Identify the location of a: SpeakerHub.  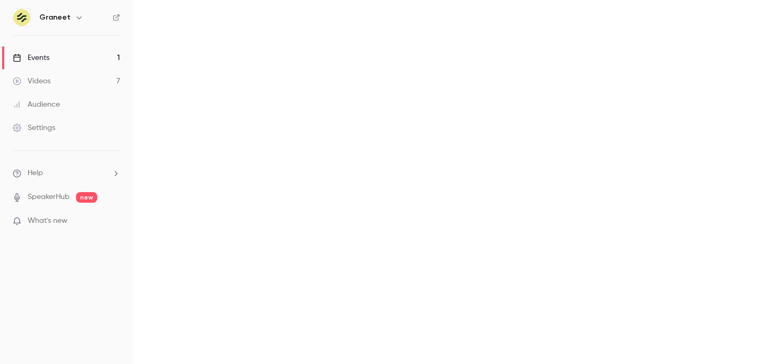
(48, 197).